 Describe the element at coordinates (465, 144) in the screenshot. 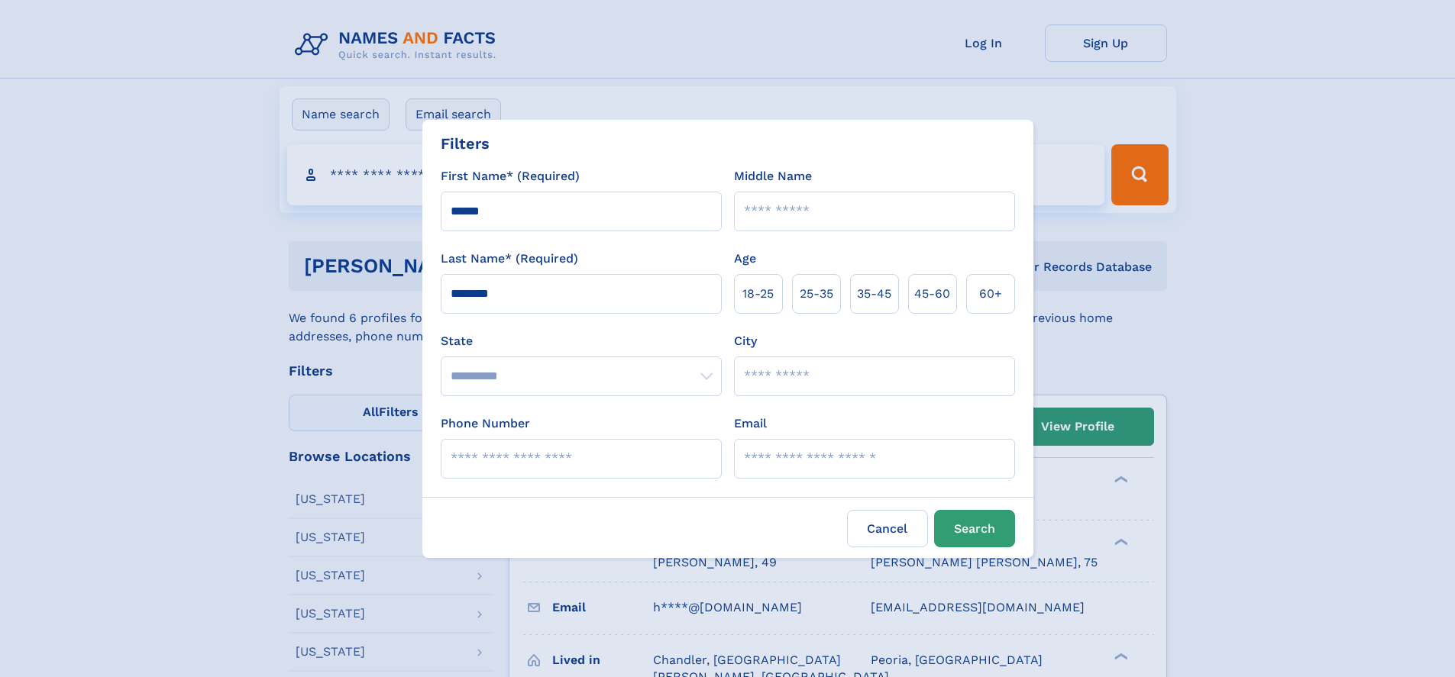

I see `div: Filters` at that location.